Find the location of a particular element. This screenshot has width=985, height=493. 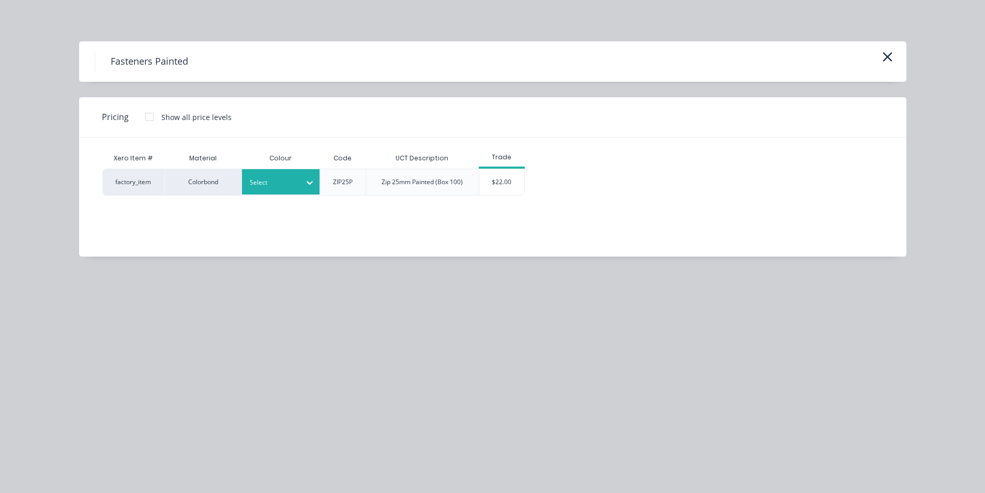

div: ZIP25P is located at coordinates (343, 182).